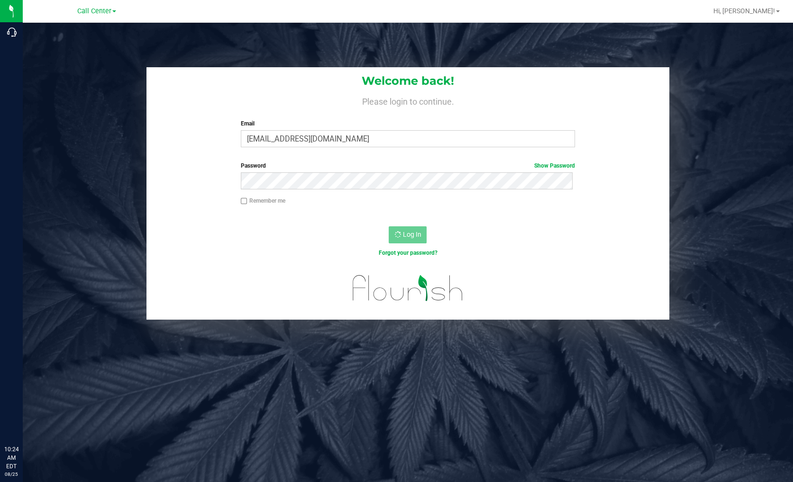 The image size is (793, 482). What do you see at coordinates (12, 32) in the screenshot?
I see `inline-svg: Call Center` at bounding box center [12, 32].